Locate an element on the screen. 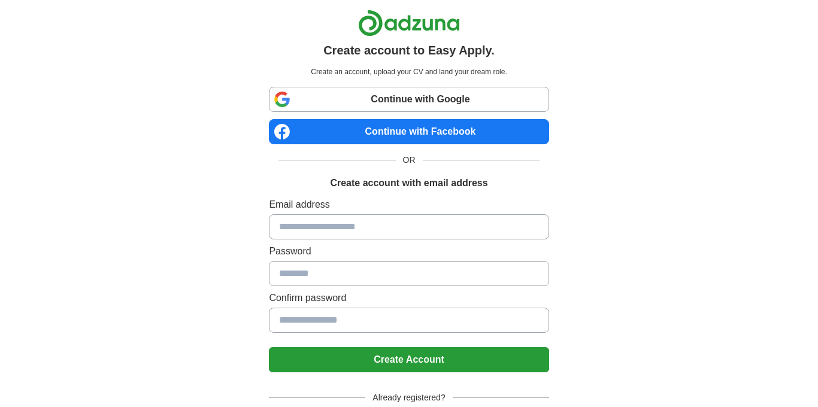  button: Create Account is located at coordinates (408, 360).